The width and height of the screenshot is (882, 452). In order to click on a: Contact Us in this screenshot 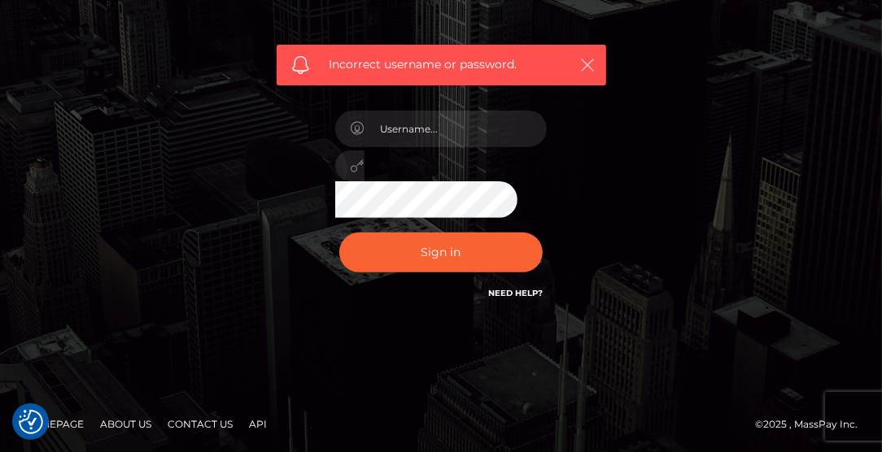, I will do `click(200, 424)`.